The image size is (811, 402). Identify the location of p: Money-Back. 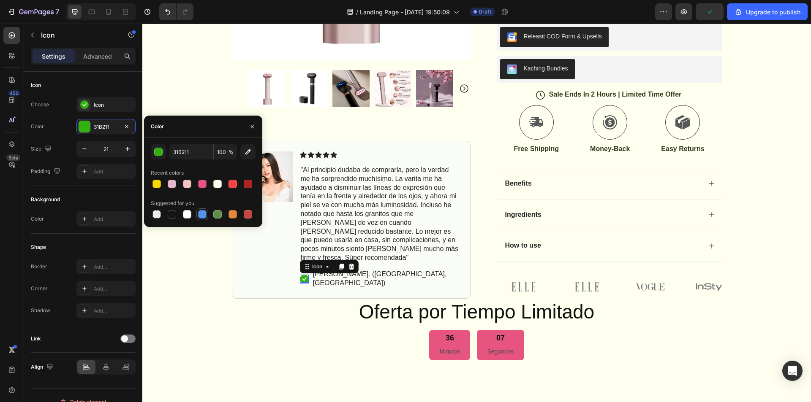
(467, 125).